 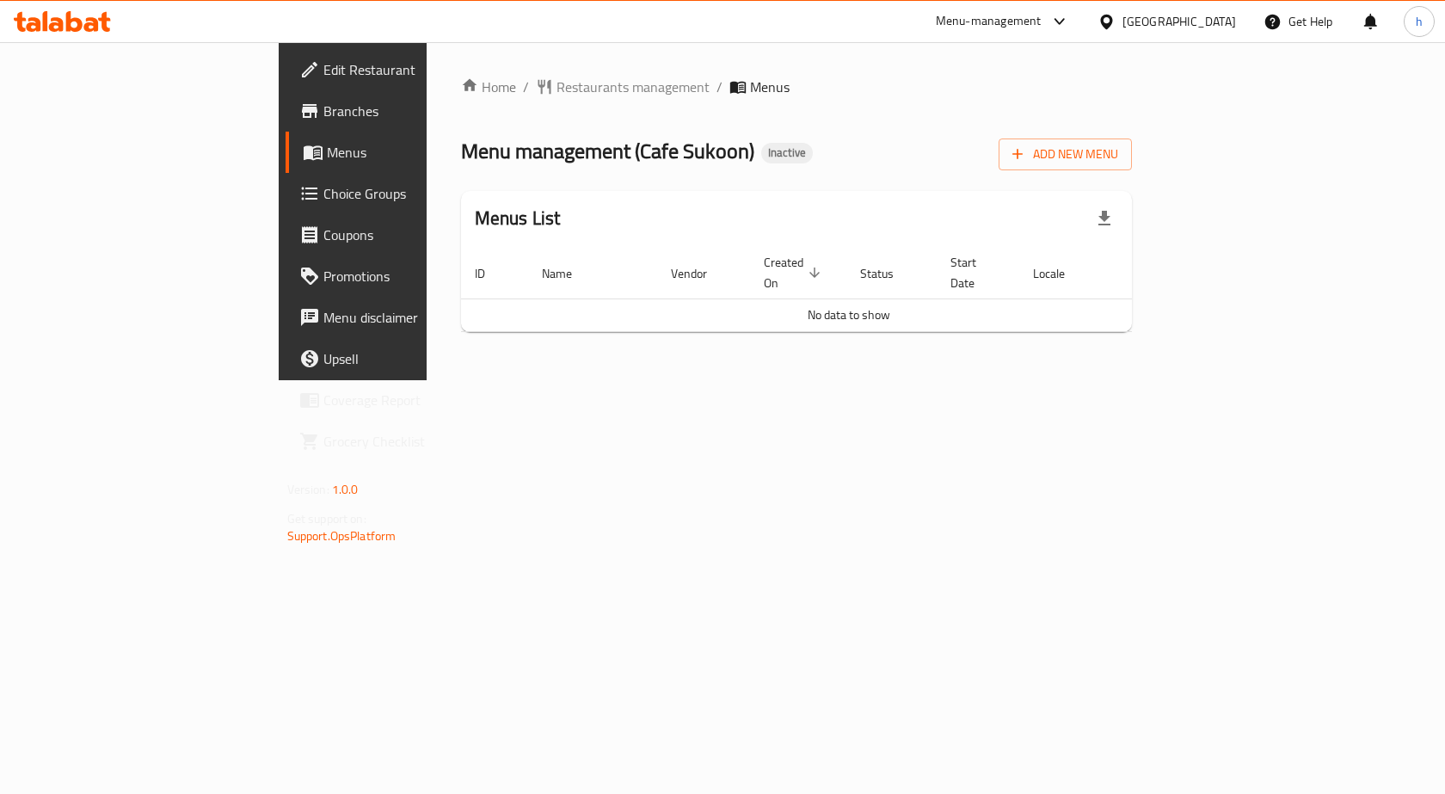 What do you see at coordinates (888, 274) in the screenshot?
I see `span: Status` at bounding box center [888, 274].